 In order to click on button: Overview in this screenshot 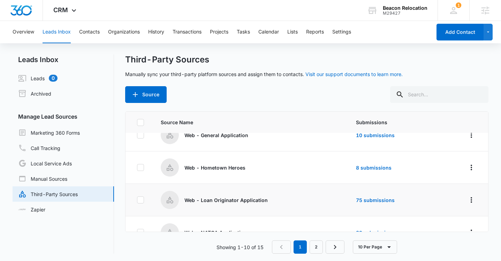, I will do `click(23, 32)`.